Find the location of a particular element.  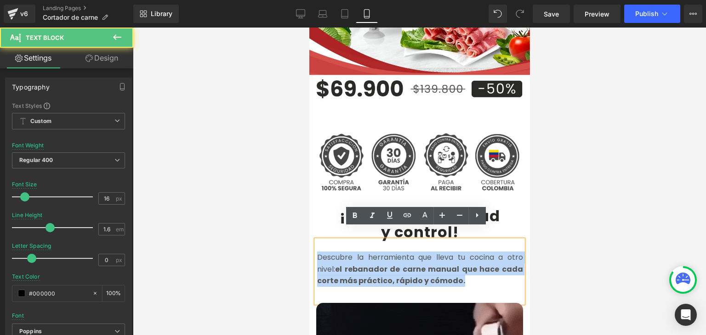

div: Open Intercom Messenger is located at coordinates (686, 315).